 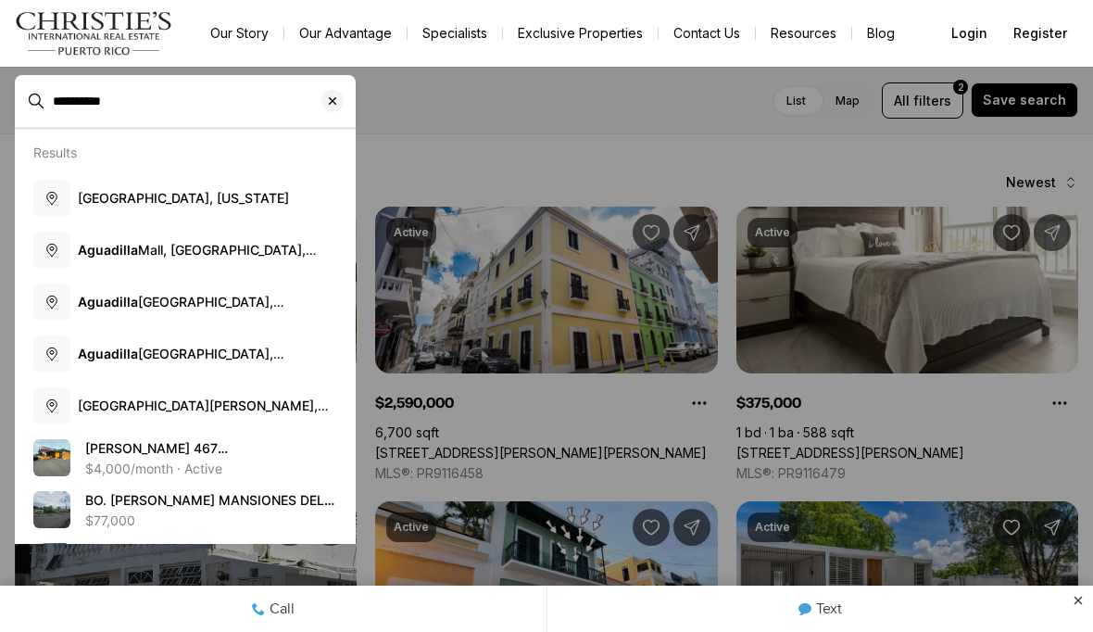 What do you see at coordinates (94, 33) in the screenshot?
I see `a: logo` at bounding box center [94, 33].